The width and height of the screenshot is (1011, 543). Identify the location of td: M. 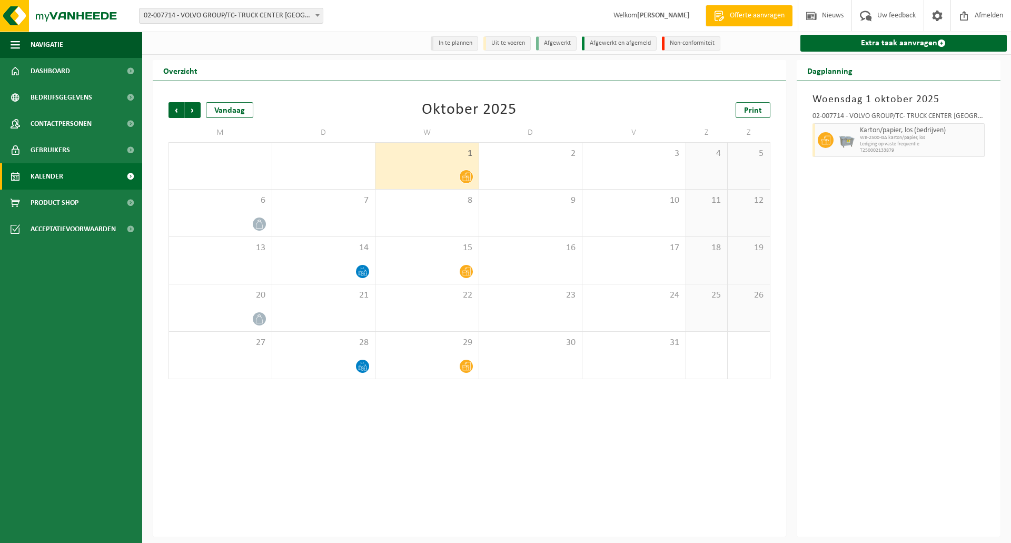
(220, 133).